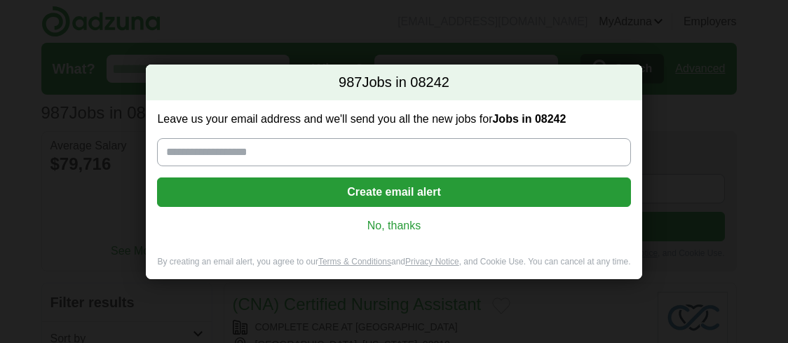  I want to click on a: No, thanks, so click(393, 226).